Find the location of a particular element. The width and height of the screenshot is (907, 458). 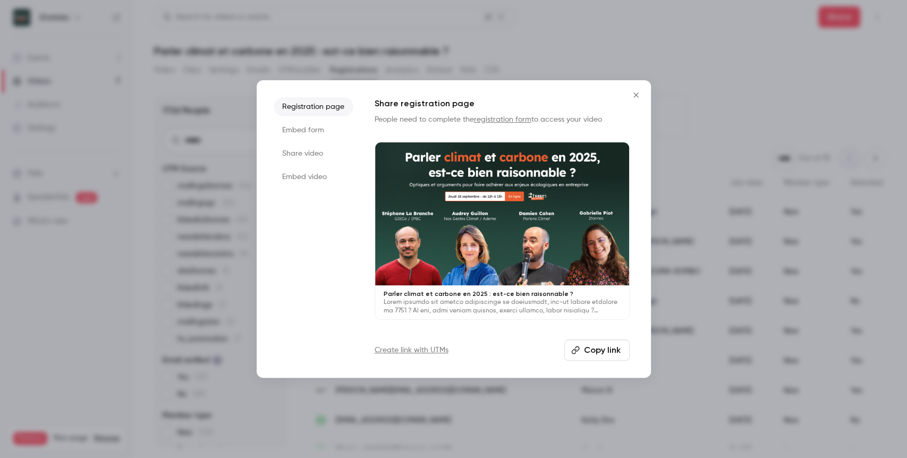

li: Registration page is located at coordinates (313, 107).